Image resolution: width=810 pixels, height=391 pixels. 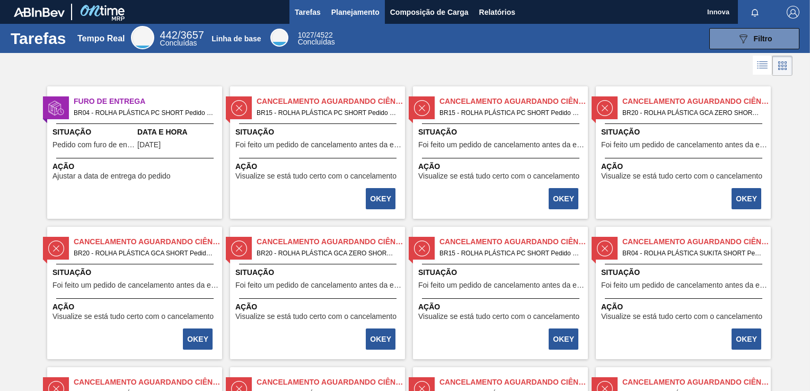 What do you see at coordinates (793, 12) in the screenshot?
I see `img: Logout` at bounding box center [793, 12].